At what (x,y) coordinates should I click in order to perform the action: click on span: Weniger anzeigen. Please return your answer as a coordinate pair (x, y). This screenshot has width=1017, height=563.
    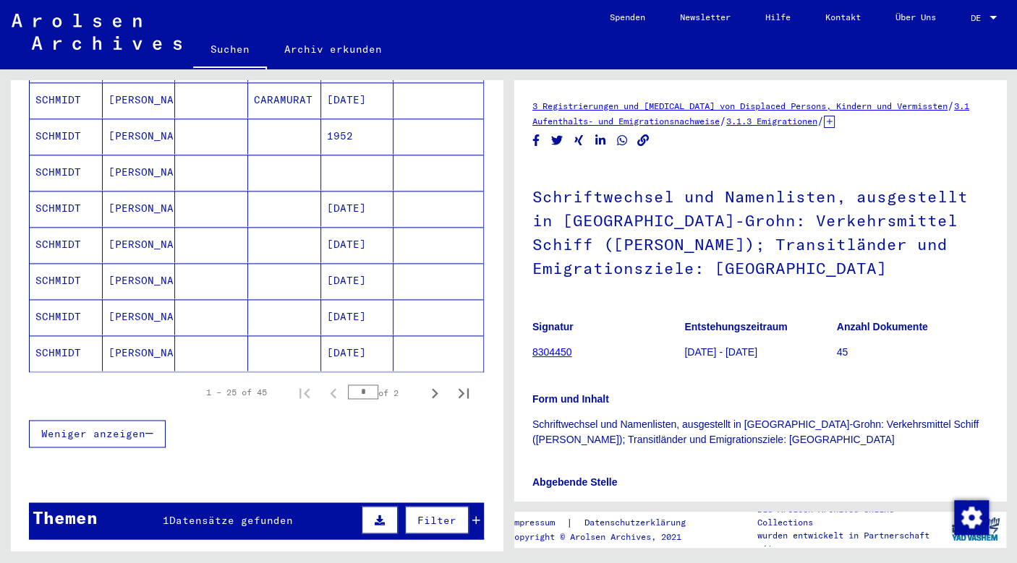
    Looking at the image, I should click on (93, 434).